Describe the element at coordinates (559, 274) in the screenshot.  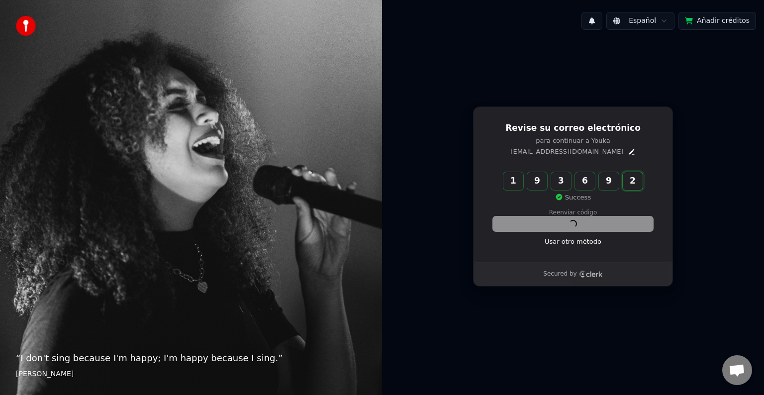
I see `p: Secured by` at that location.